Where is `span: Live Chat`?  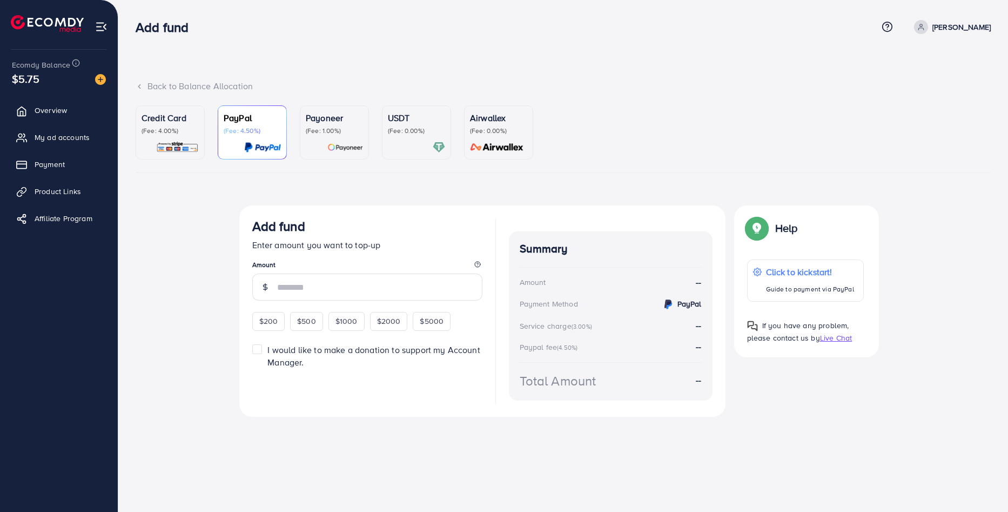 span: Live Chat is located at coordinates (836, 338).